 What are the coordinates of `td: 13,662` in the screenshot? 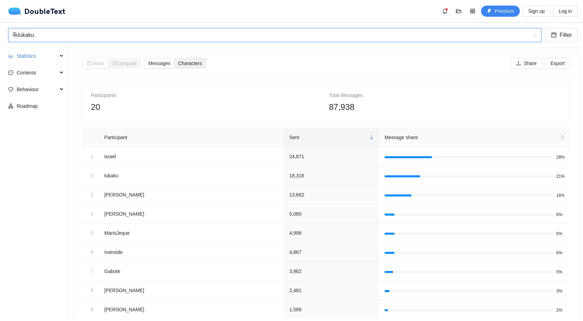 It's located at (332, 194).